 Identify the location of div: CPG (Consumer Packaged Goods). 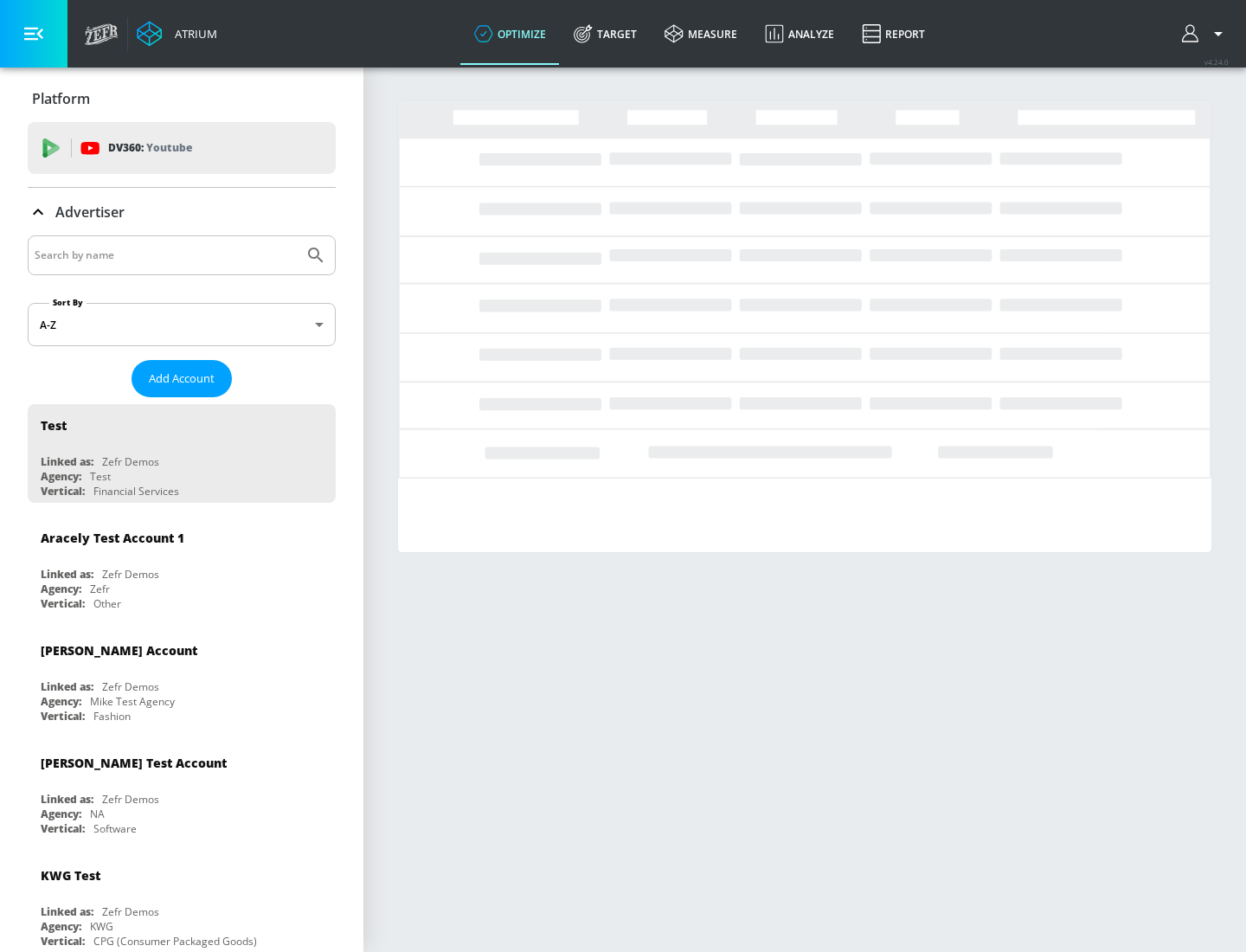
(175, 940).